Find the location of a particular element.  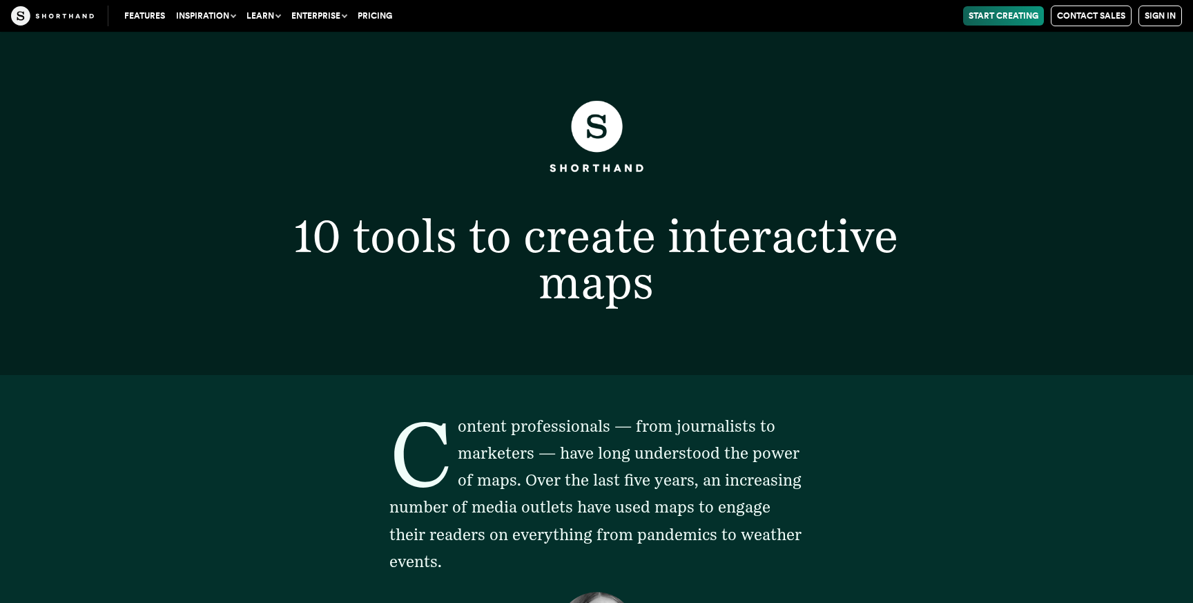

h1: 10 tools to create interactive maps is located at coordinates (596, 258).